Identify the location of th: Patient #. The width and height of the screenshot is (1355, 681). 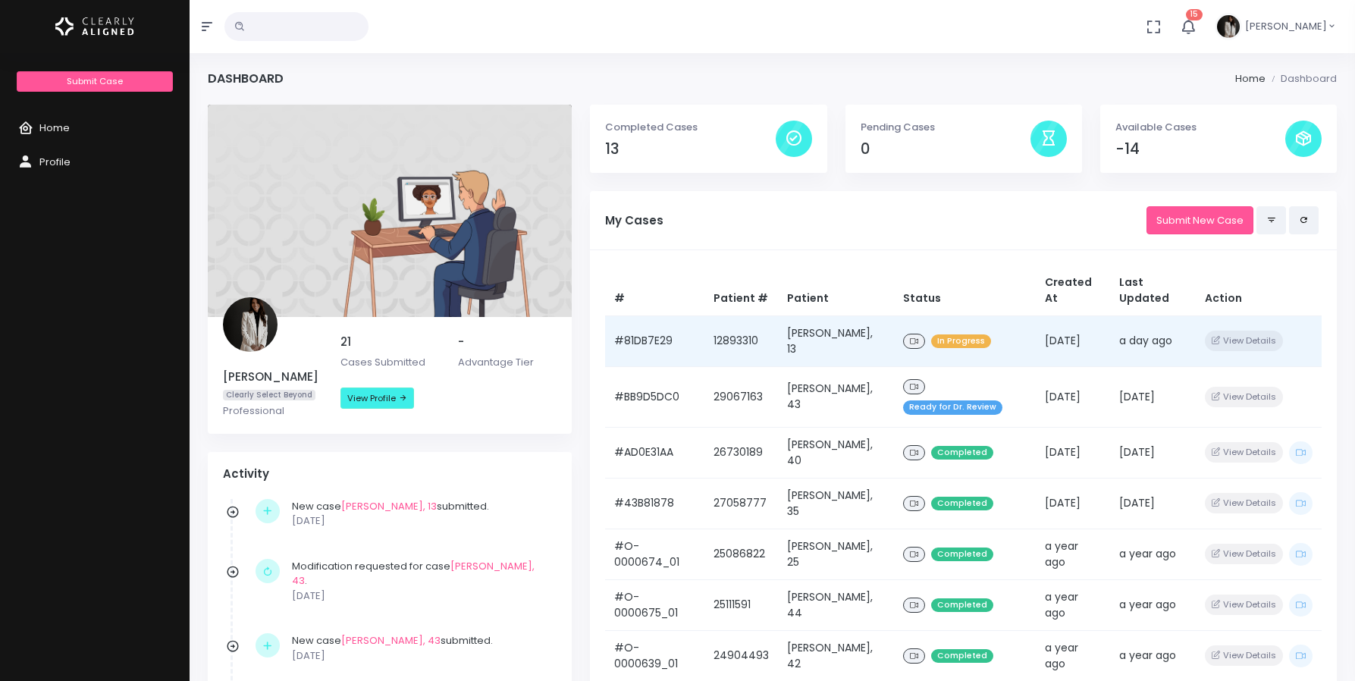
(741, 290).